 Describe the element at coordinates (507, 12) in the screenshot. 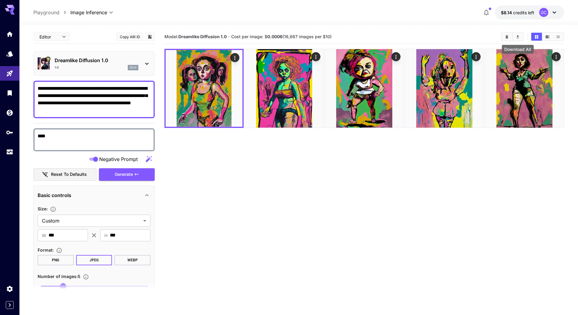

I see `span: $8.14` at that location.